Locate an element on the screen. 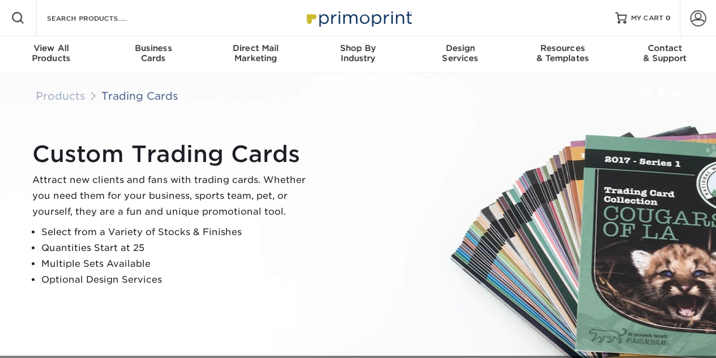  img: Primoprint is located at coordinates (358, 18).